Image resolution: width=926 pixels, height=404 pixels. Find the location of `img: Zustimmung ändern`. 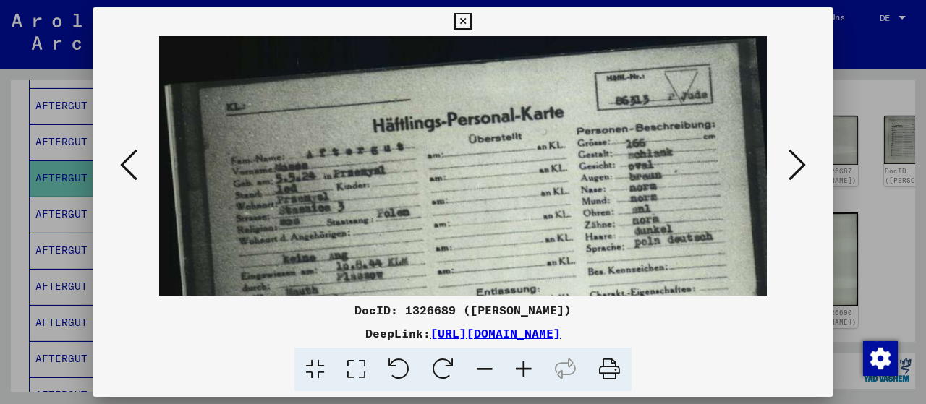

img: Zustimmung ändern is located at coordinates (880, 359).